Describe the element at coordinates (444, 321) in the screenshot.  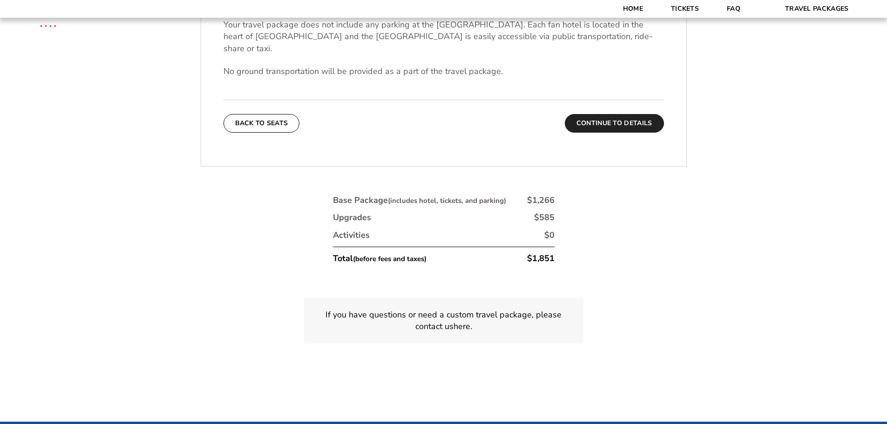
I see `p: If you have questions or need a custom travel package, please contact us .` at that location.